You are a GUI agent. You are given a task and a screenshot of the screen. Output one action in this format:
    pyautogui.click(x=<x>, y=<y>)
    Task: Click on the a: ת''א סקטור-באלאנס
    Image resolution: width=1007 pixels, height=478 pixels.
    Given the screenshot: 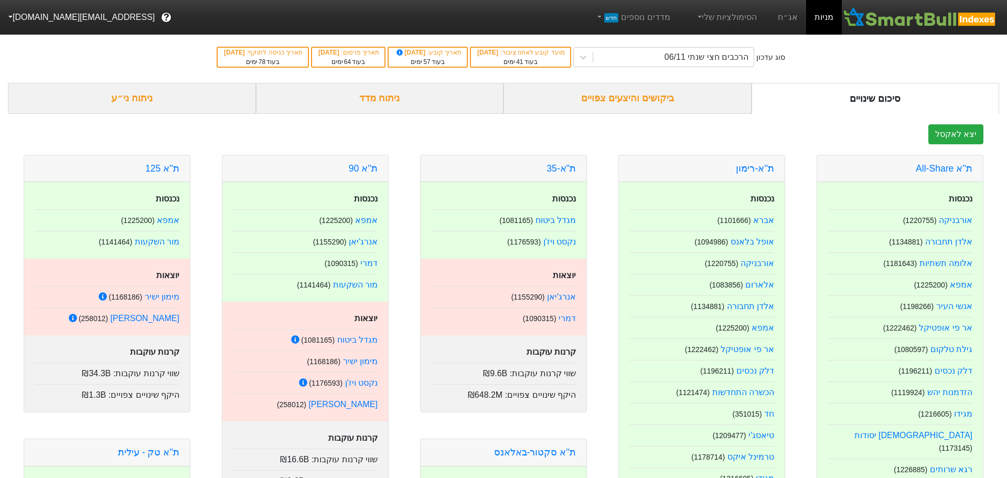 What is the action you would take?
    pyautogui.click(x=535, y=452)
    